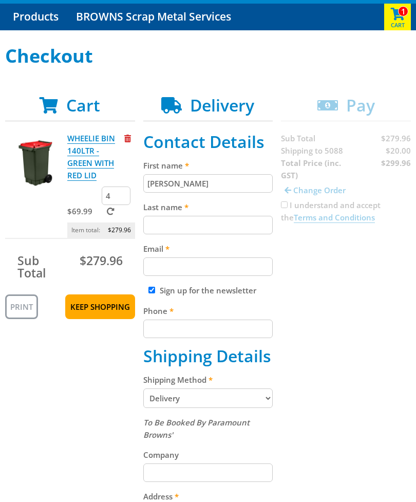 The width and height of the screenshot is (416, 502). Describe the element at coordinates (208, 266) in the screenshot. I see `input: Please enter your email address.` at that location.